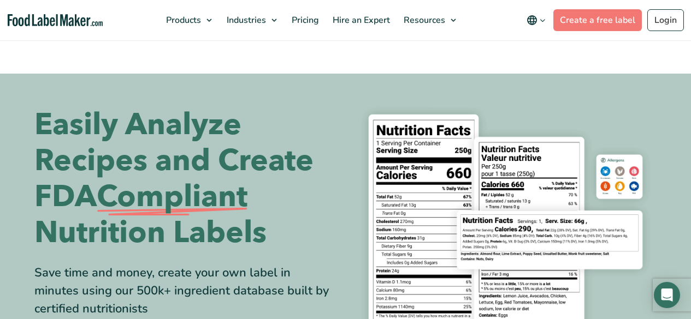 This screenshot has width=691, height=319. What do you see at coordinates (182, 20) in the screenshot?
I see `span: Products` at bounding box center [182, 20].